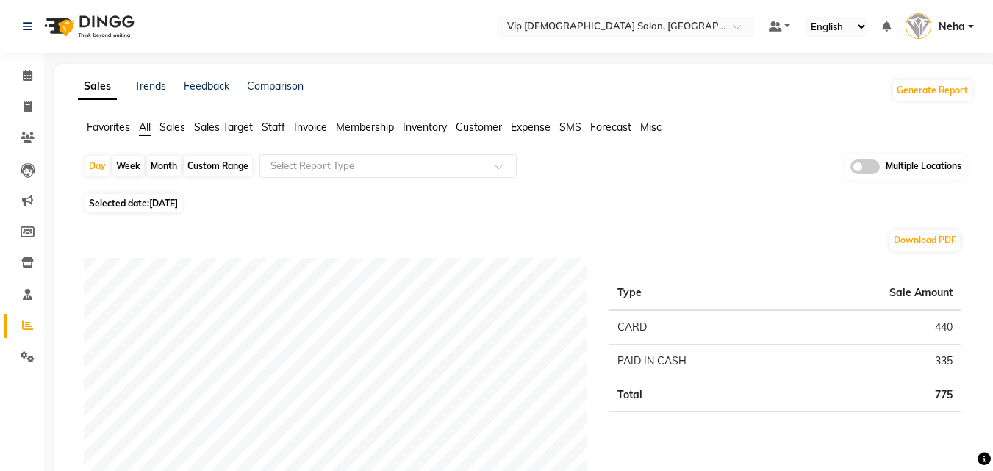 Image resolution: width=993 pixels, height=471 pixels. I want to click on span: Inventory, so click(425, 127).